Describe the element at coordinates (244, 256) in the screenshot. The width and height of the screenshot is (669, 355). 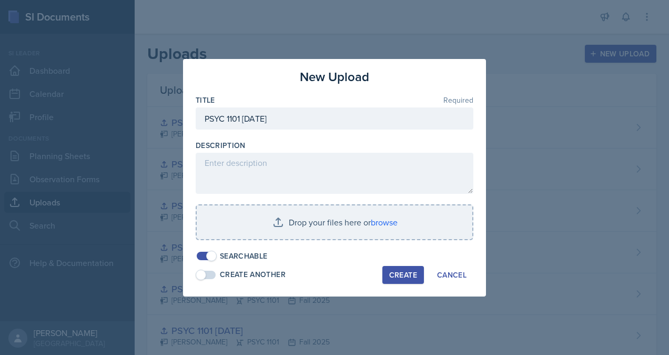
I see `div: Searchable` at that location.